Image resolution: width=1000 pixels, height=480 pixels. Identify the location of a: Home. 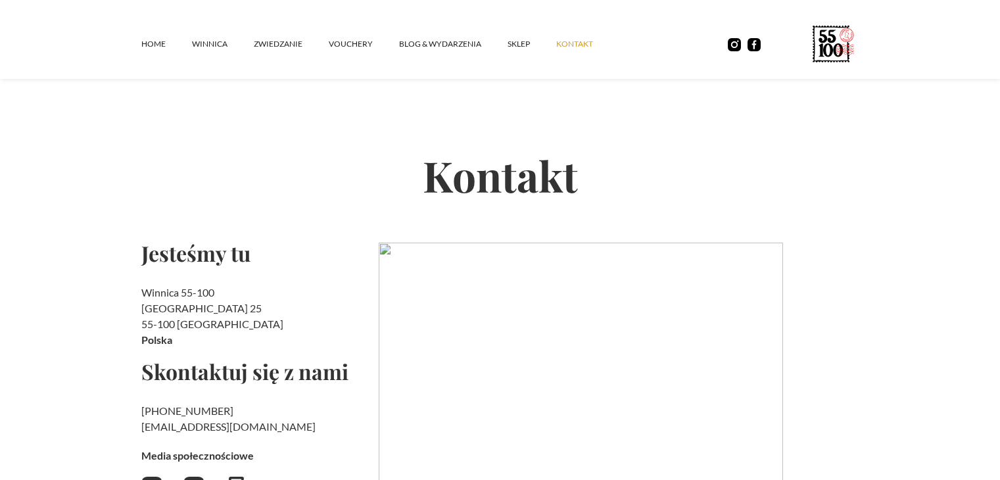
(166, 44).